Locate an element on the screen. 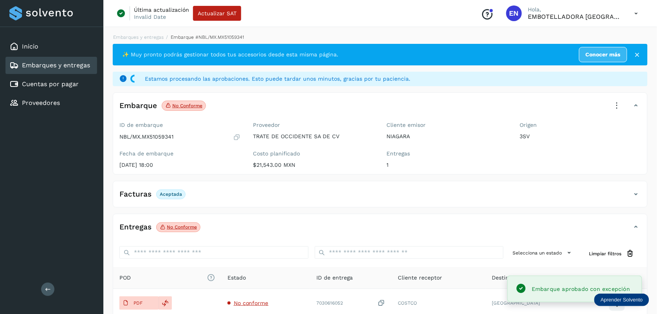  div: FacturasAceptada is located at coordinates (380, 197).